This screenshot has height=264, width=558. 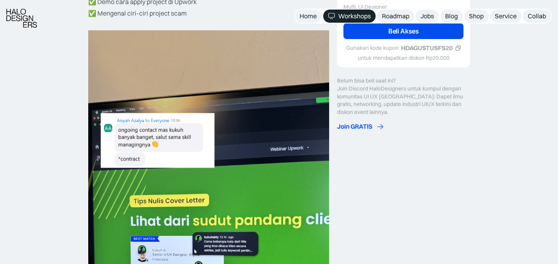 What do you see at coordinates (452, 16) in the screenshot?
I see `a: Blog` at bounding box center [452, 16].